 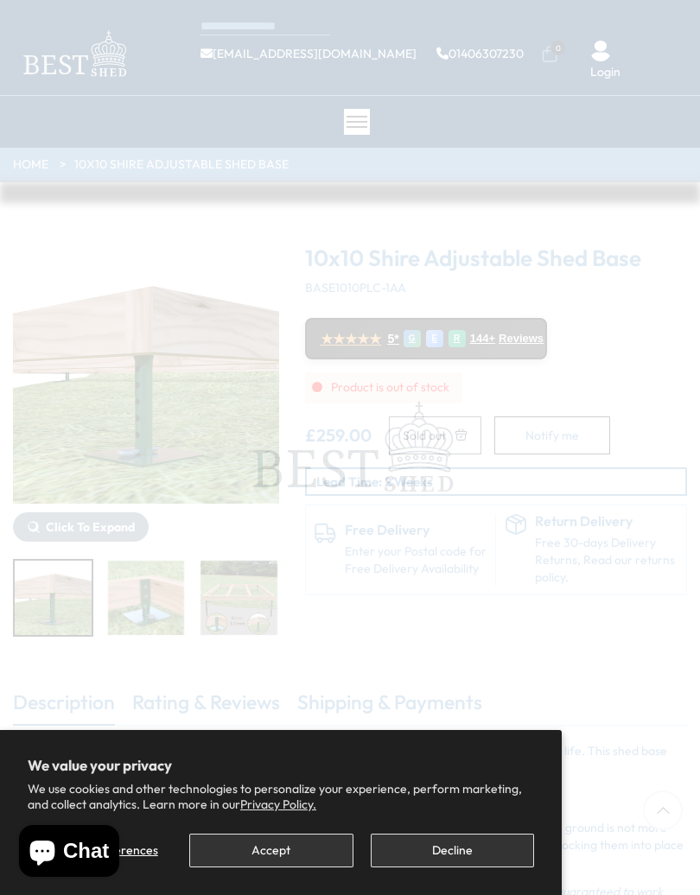 I want to click on button: Decline, so click(x=452, y=850).